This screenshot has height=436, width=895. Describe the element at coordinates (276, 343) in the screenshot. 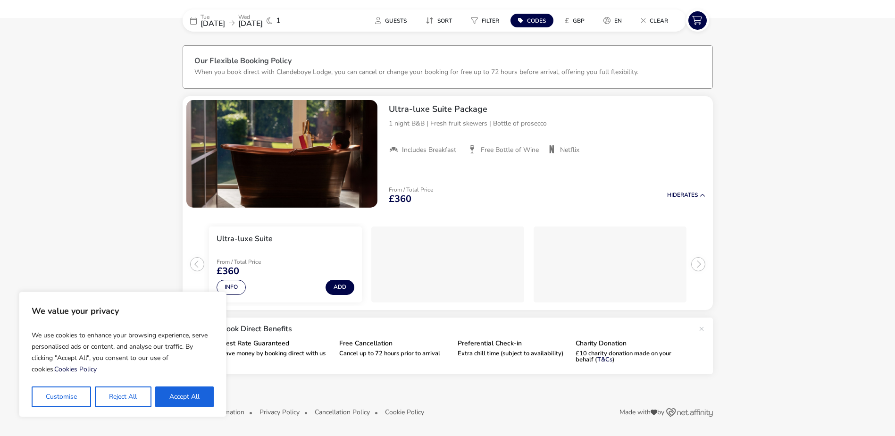

I see `p: Best Rate Guaranteed` at that location.